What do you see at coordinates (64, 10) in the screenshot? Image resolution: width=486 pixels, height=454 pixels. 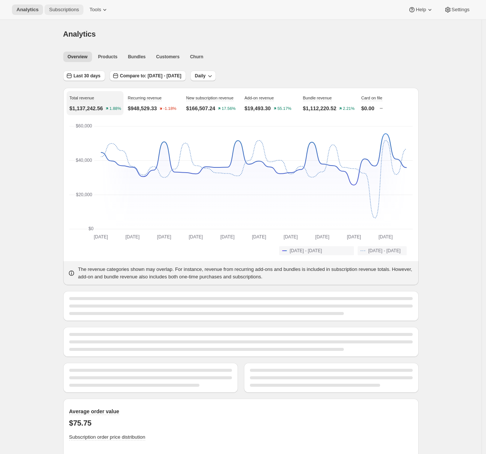 I see `span: Subscriptions` at bounding box center [64, 10].